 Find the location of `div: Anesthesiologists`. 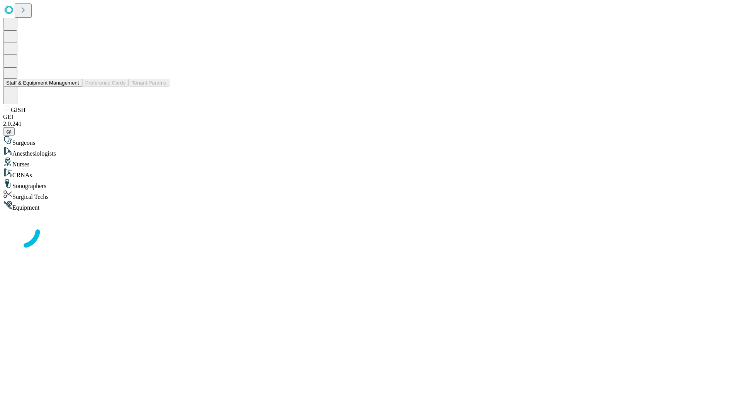

div: Anesthesiologists is located at coordinates (370, 152).